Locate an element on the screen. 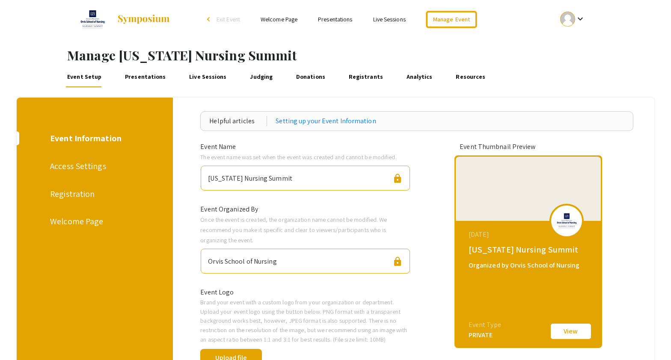 The width and height of the screenshot is (671, 360). mat-icon: Expand account dropdown is located at coordinates (580, 19).